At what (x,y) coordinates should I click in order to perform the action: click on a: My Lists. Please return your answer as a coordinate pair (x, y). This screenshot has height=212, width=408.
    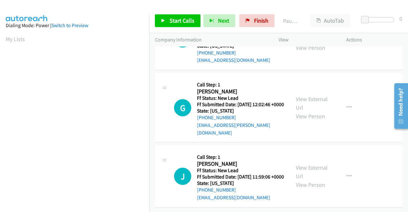
    Looking at the image, I should click on (15, 39).